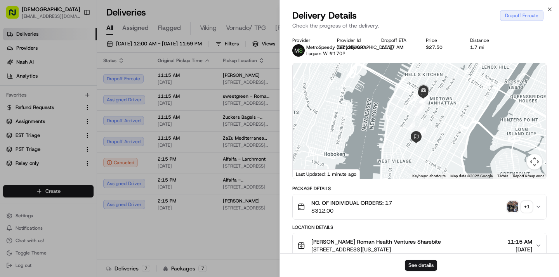  Describe the element at coordinates (527, 207) in the screenshot. I see `div: + 1` at that location.